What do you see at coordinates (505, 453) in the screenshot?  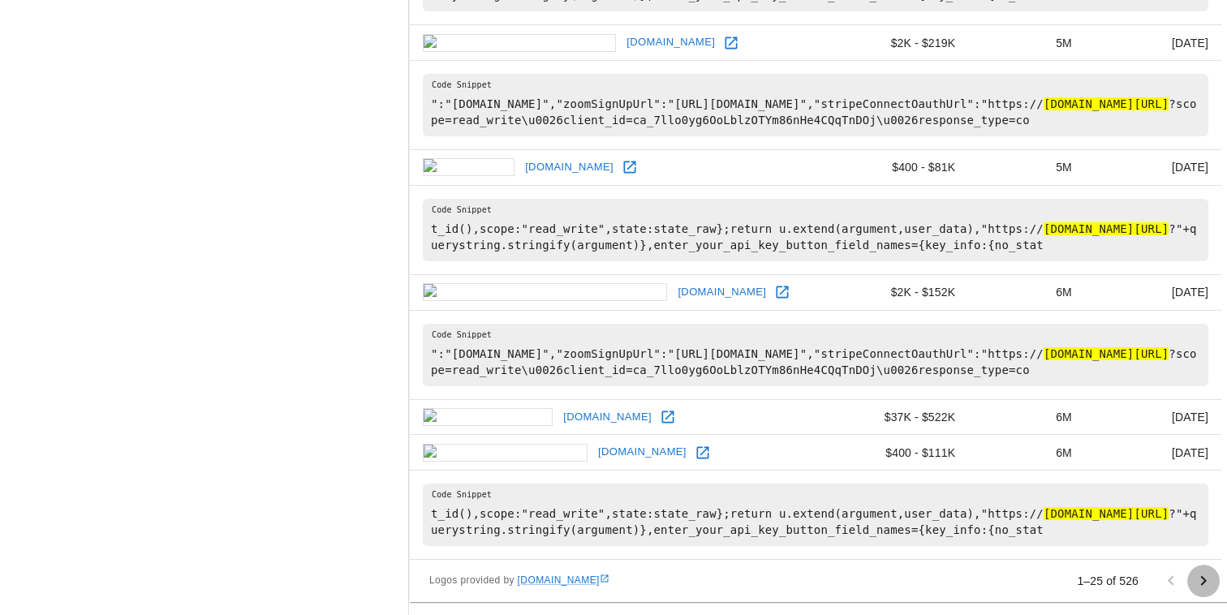 I see `img: 21paysans.com icon` at bounding box center [505, 453].